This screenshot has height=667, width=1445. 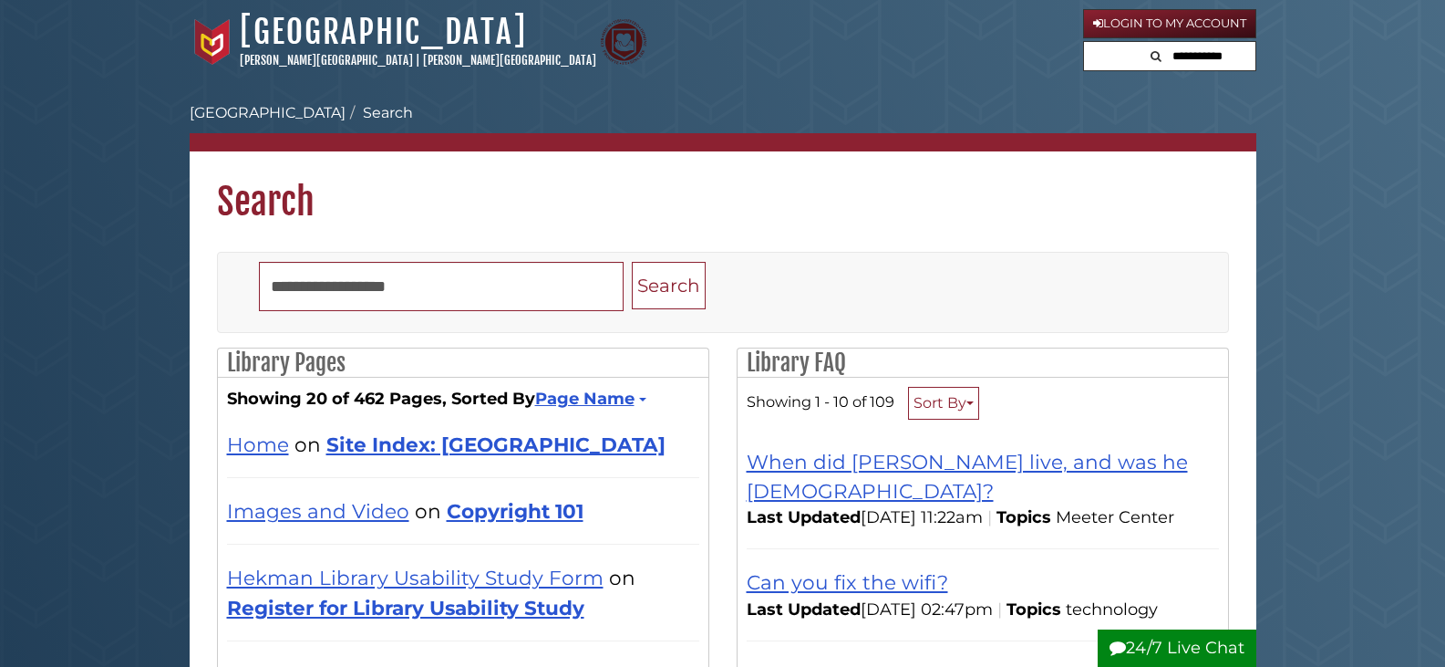 I want to click on strong: Showing 20 of 462 Pages, Sorted By, so click(x=463, y=399).